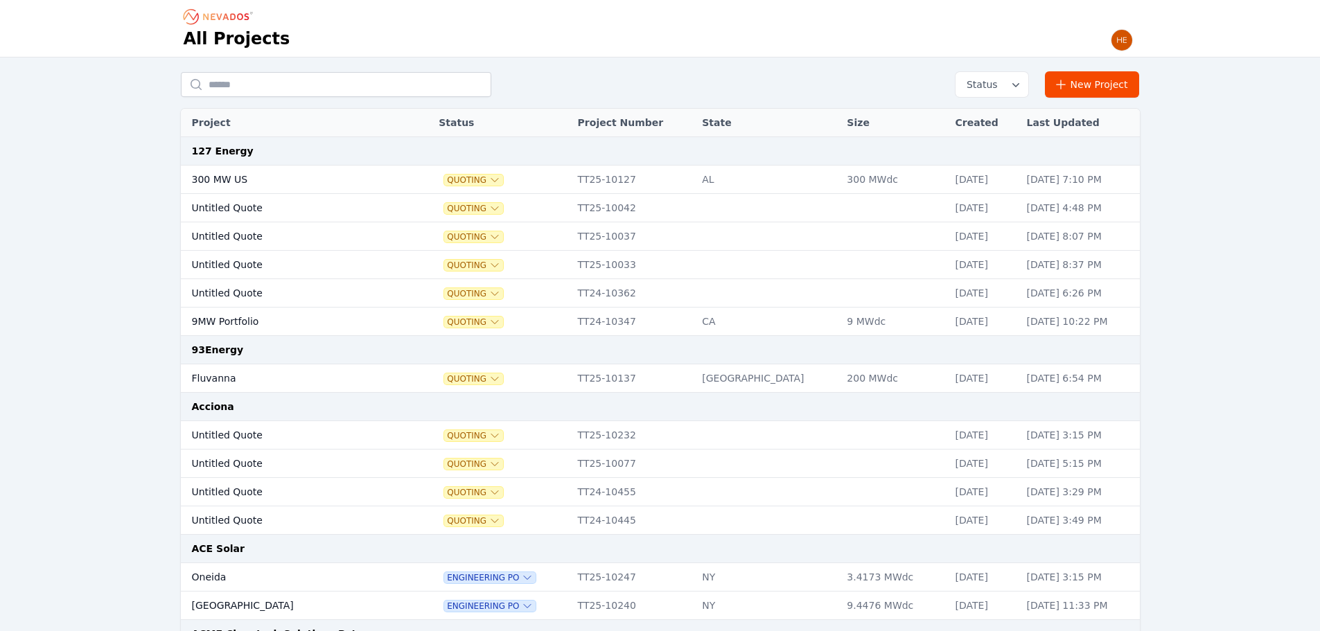  What do you see at coordinates (767, 123) in the screenshot?
I see `th: State` at bounding box center [767, 123].